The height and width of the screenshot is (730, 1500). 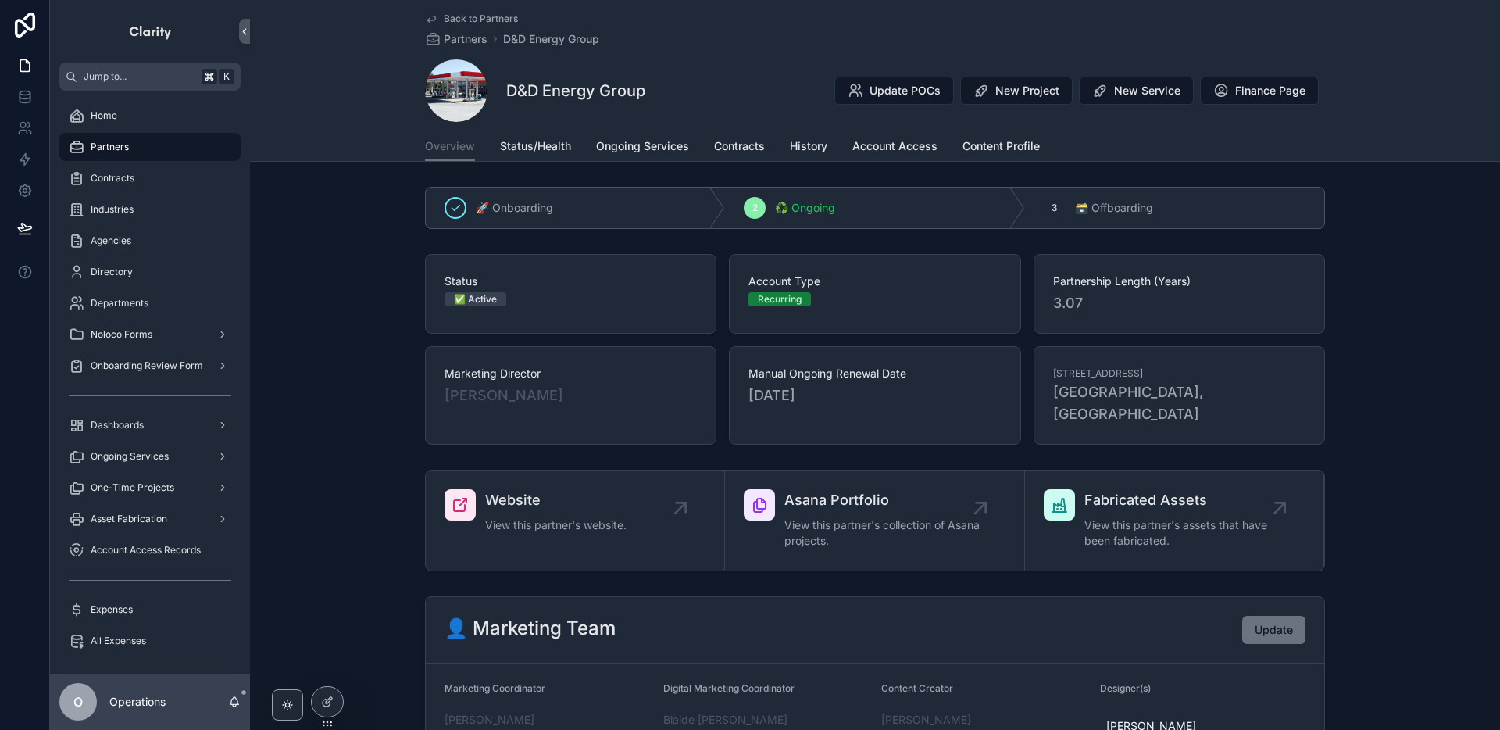 I want to click on span: Account Access, so click(x=894, y=146).